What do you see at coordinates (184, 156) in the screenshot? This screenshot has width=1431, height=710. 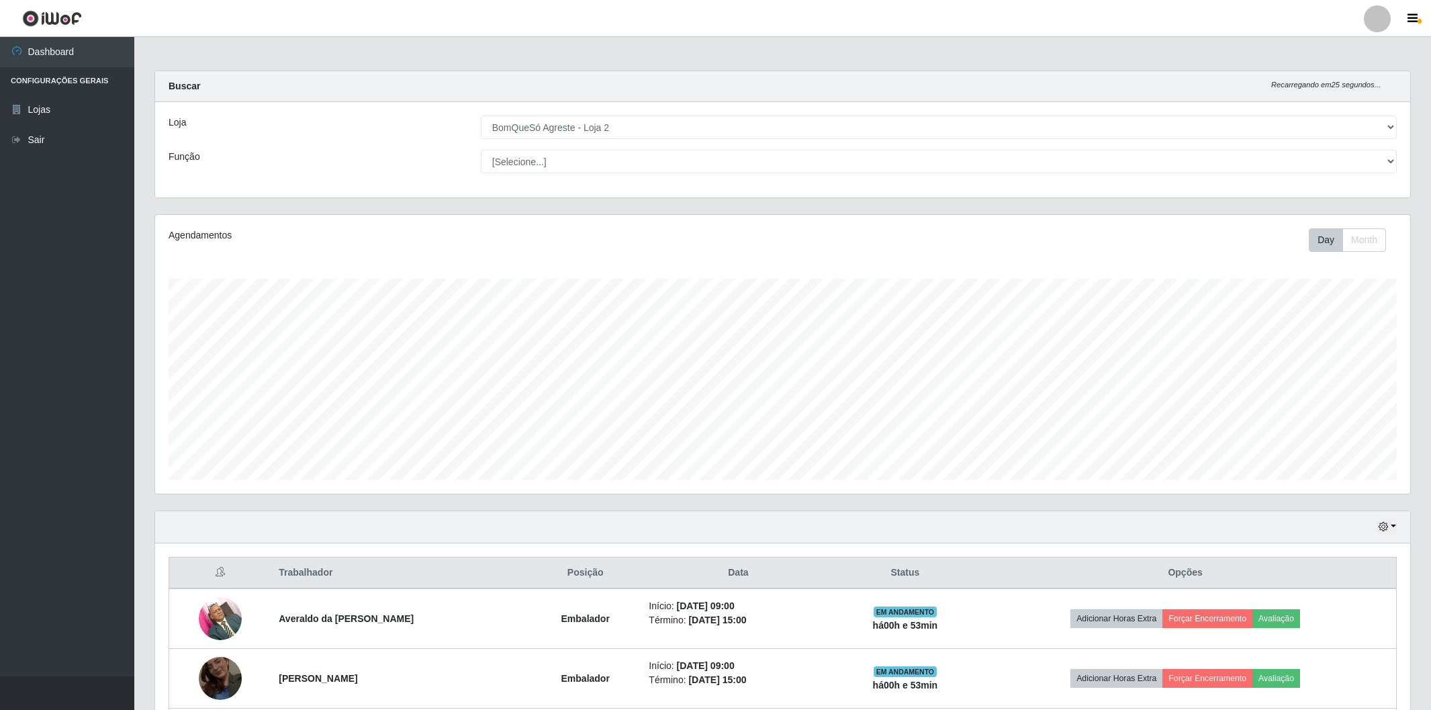 I see `label: Função` at bounding box center [184, 156].